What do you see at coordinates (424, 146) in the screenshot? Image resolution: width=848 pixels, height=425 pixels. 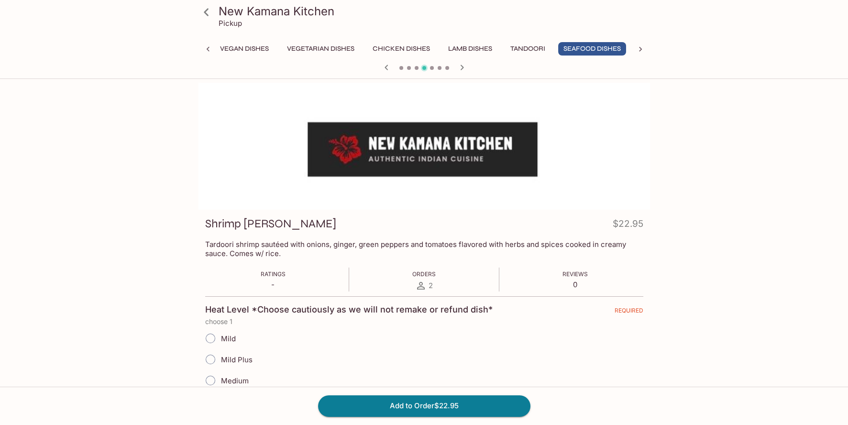 I see `div: Shrimp Tikka Masala` at bounding box center [424, 146].